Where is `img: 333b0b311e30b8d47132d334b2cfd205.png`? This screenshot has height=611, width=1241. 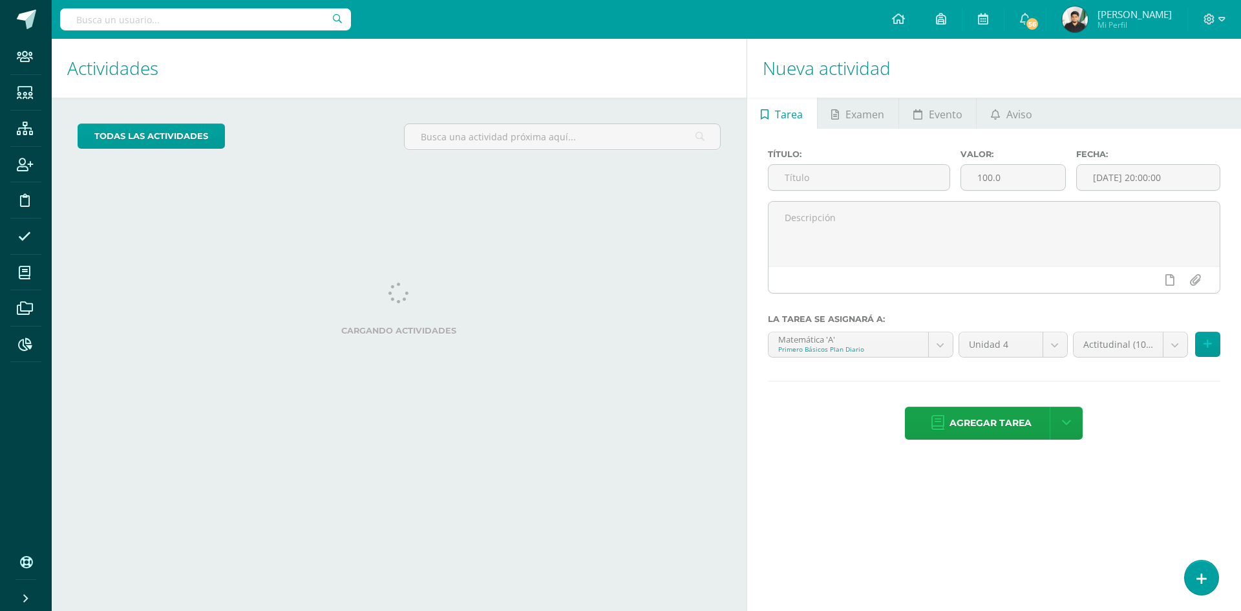 img: 333b0b311e30b8d47132d334b2cfd205.png is located at coordinates (1075, 19).